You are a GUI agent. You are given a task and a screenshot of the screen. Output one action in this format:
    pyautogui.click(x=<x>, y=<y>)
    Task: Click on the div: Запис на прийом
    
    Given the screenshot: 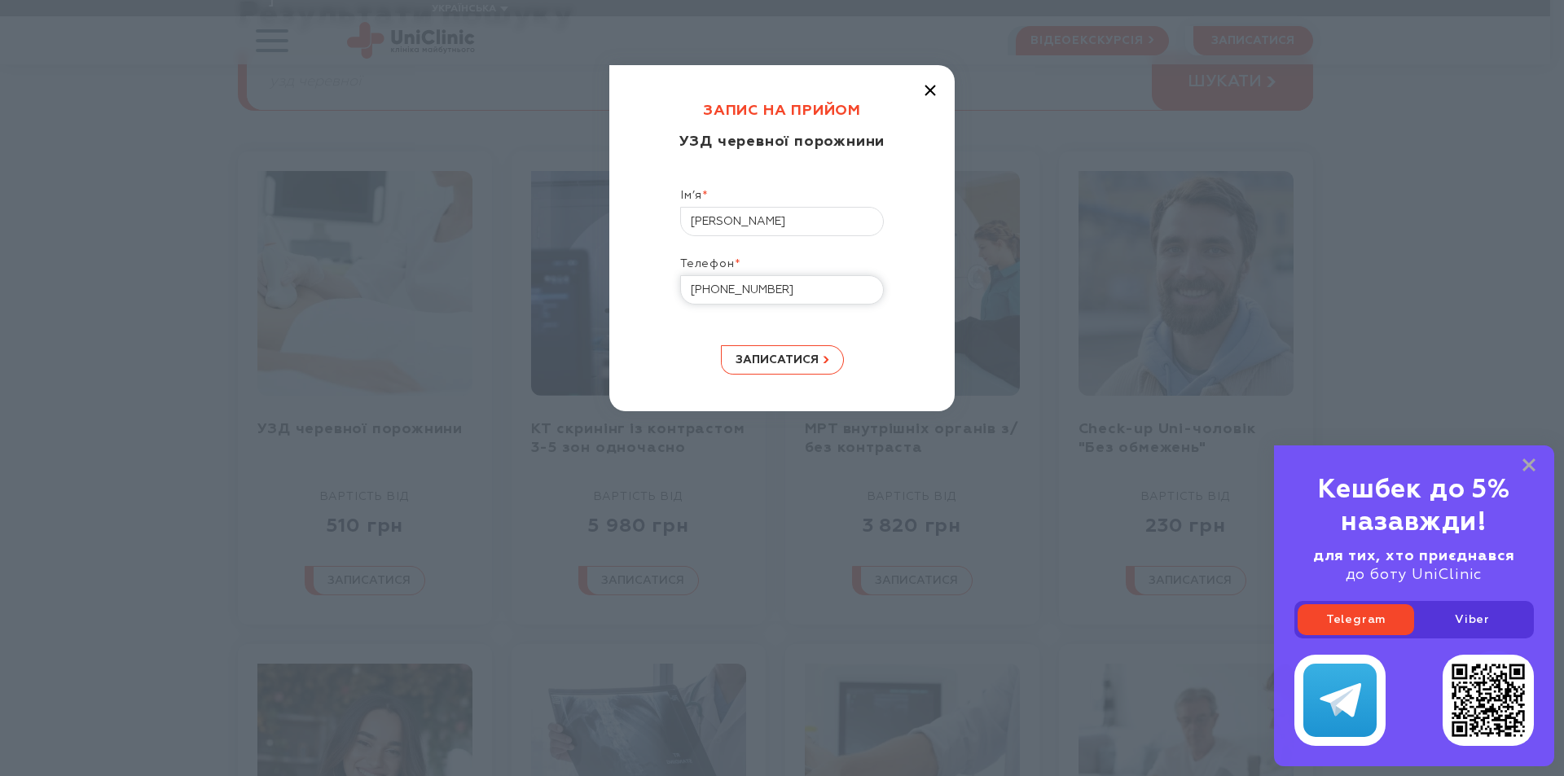 What is the action you would take?
    pyautogui.click(x=782, y=117)
    